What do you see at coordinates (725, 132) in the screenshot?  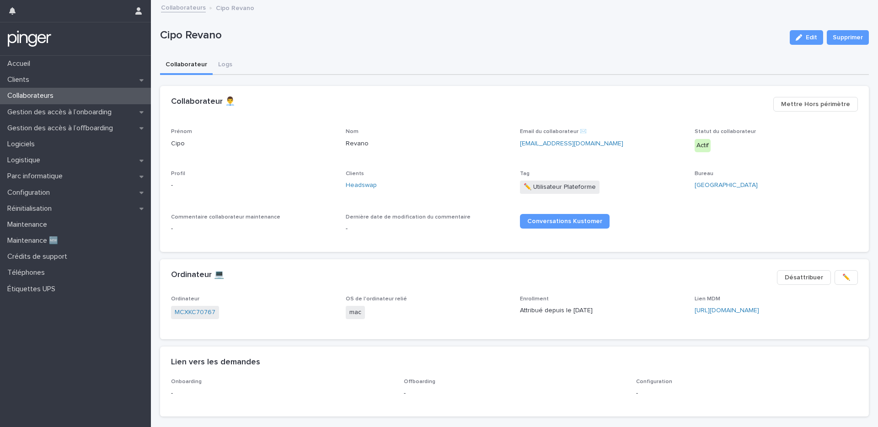 I see `span: Statut du collaborateur` at bounding box center [725, 132].